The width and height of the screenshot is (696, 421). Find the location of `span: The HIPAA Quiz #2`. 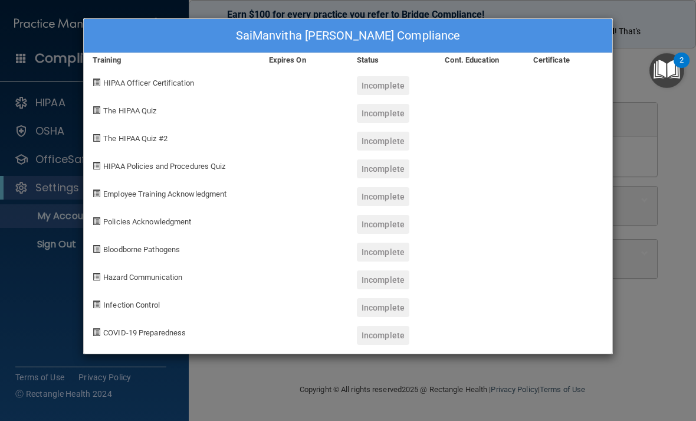

span: The HIPAA Quiz #2 is located at coordinates (135, 138).